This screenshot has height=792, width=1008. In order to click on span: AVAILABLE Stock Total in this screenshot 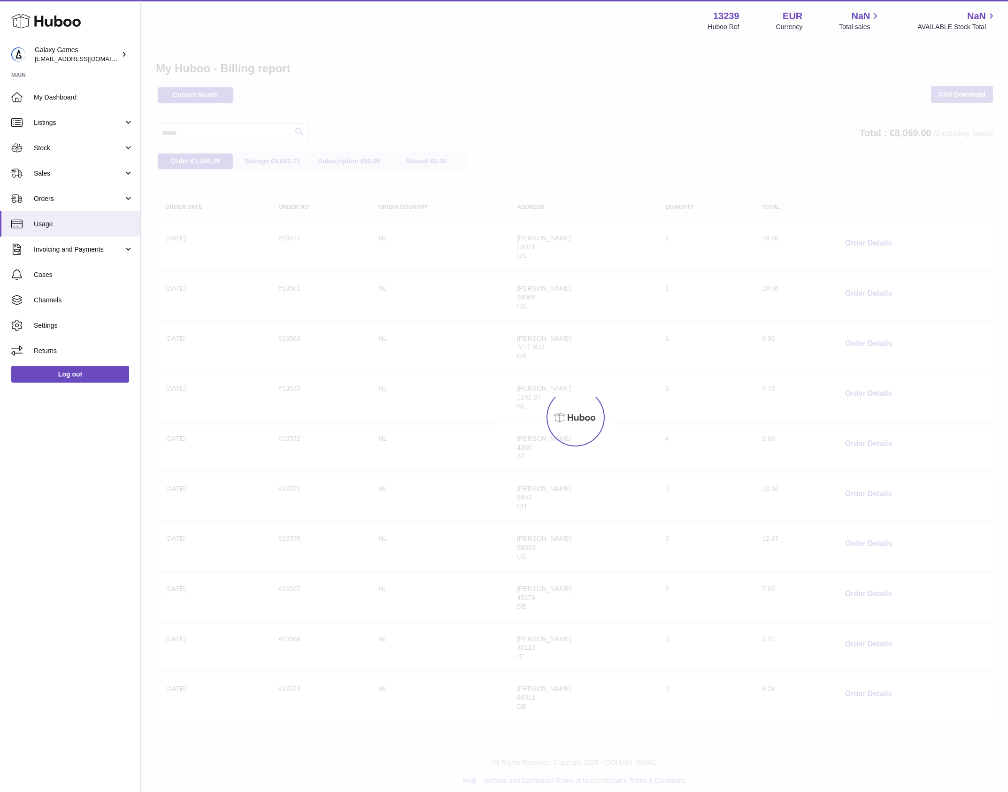, I will do `click(957, 27)`.